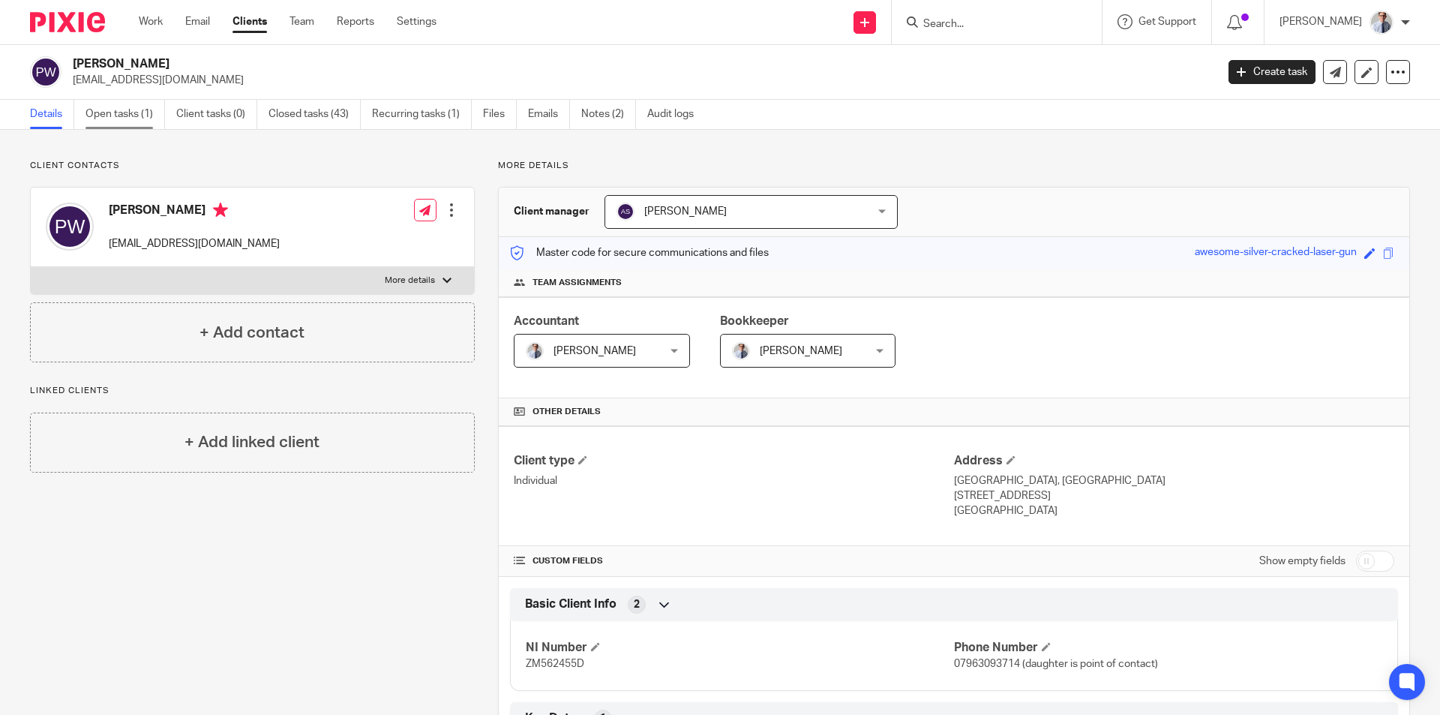 The image size is (1440, 715). What do you see at coordinates (217, 114) in the screenshot?
I see `a: Client tasks (0)` at bounding box center [217, 114].